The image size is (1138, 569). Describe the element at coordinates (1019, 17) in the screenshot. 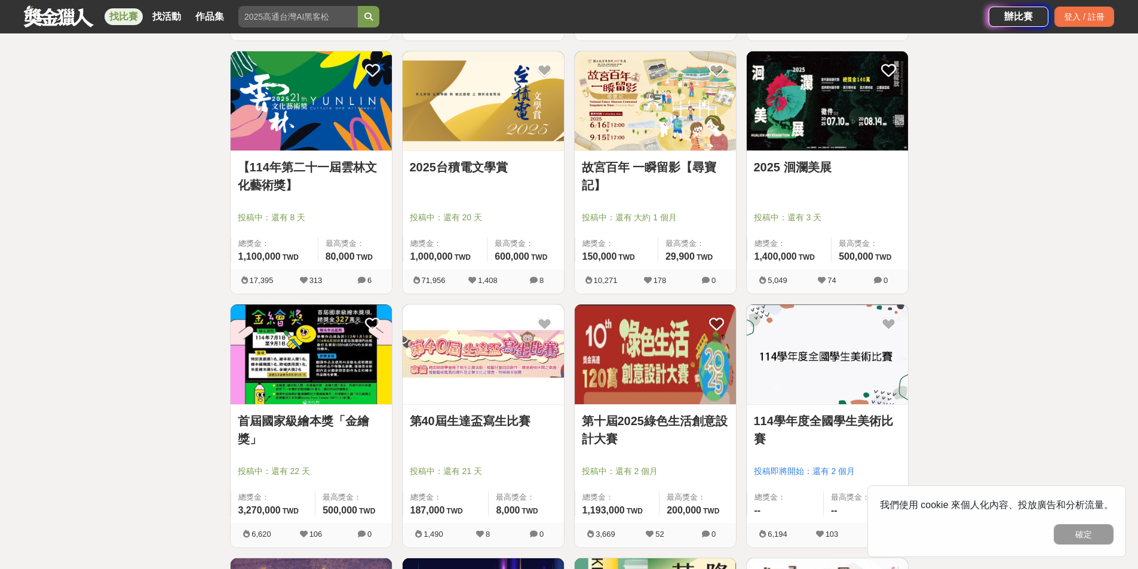

I see `a: 辦比賽` at that location.